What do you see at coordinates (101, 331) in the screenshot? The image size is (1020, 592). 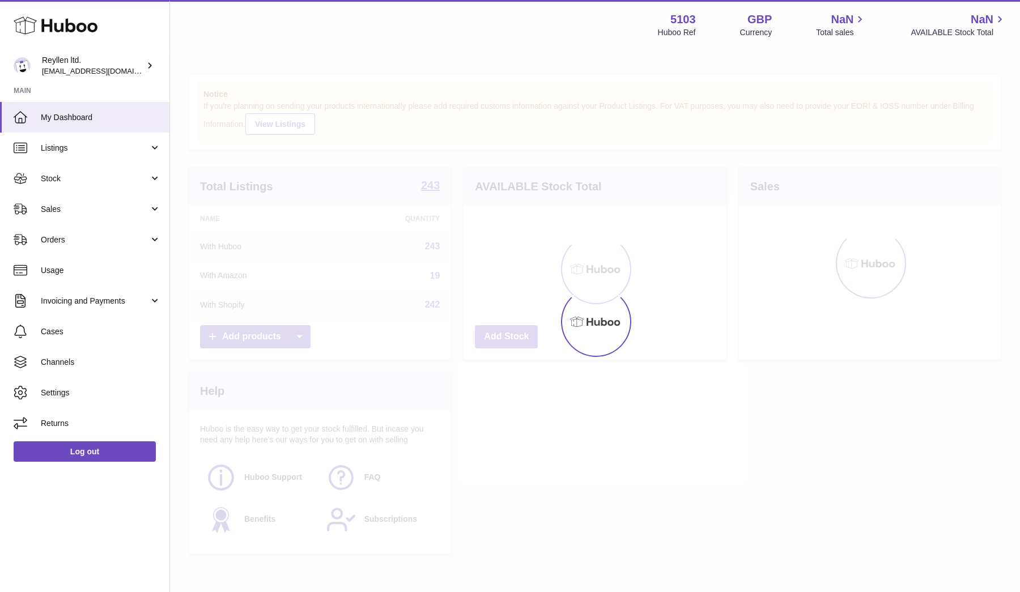 I see `span: Cases` at bounding box center [101, 331].